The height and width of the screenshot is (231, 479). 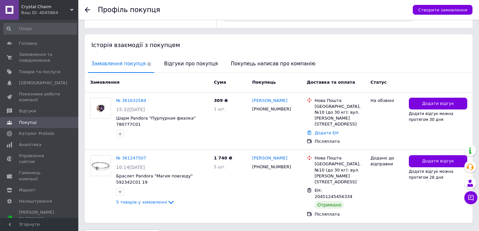 What do you see at coordinates (105, 82) in the screenshot?
I see `span: Замовлення` at bounding box center [105, 82].